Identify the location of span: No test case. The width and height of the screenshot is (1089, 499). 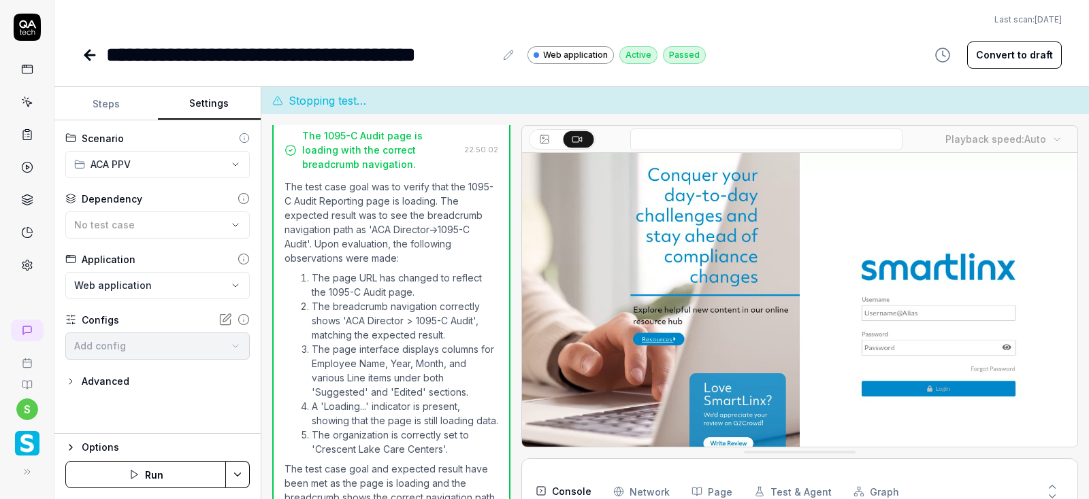
(104, 225).